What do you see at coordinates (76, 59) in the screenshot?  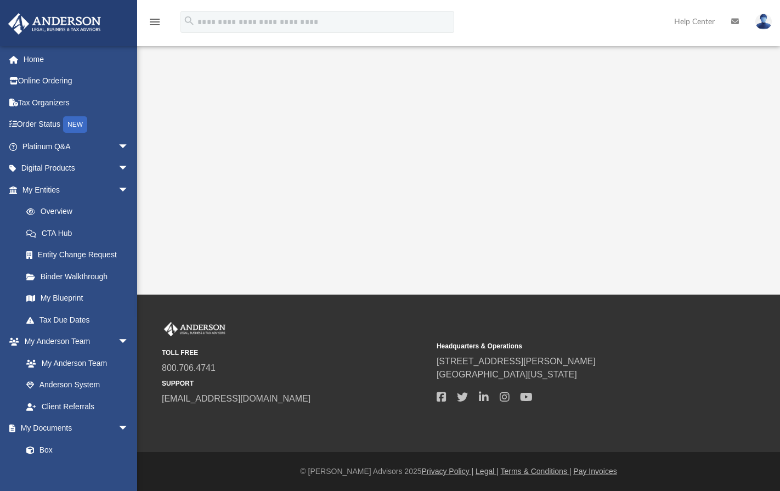 I see `a: Home` at bounding box center [76, 59].